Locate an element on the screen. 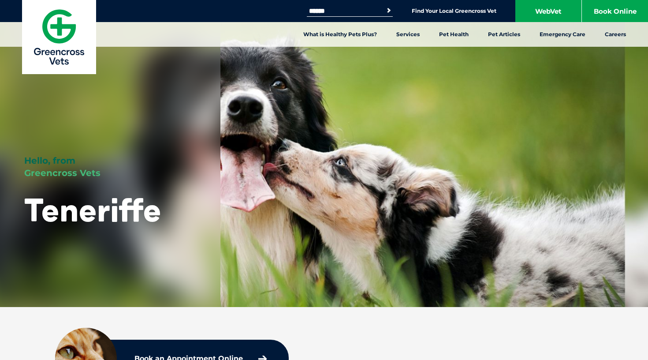  button: Search is located at coordinates (389, 11).